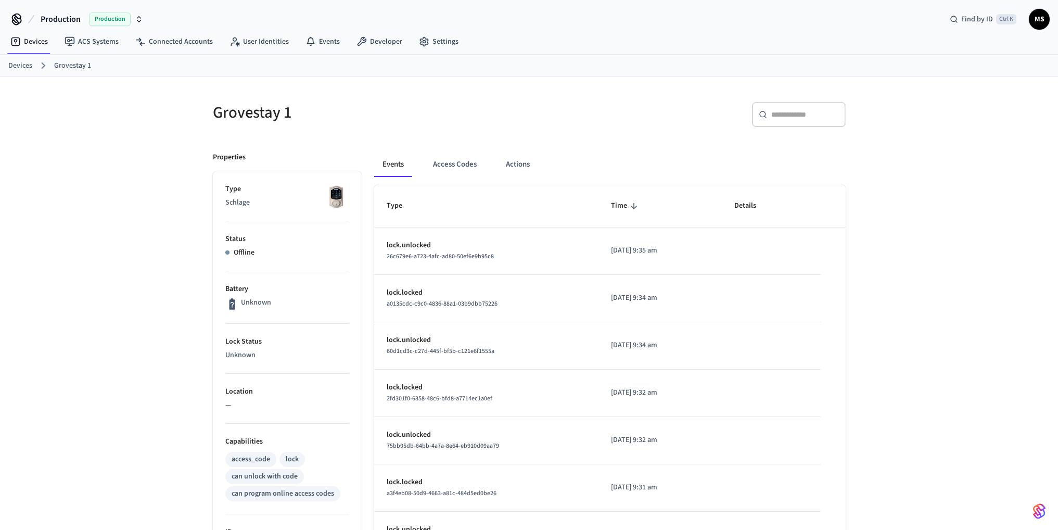  What do you see at coordinates (1039, 511) in the screenshot?
I see `img: SeamLogoGradient.69752ec5.svg` at bounding box center [1039, 511].